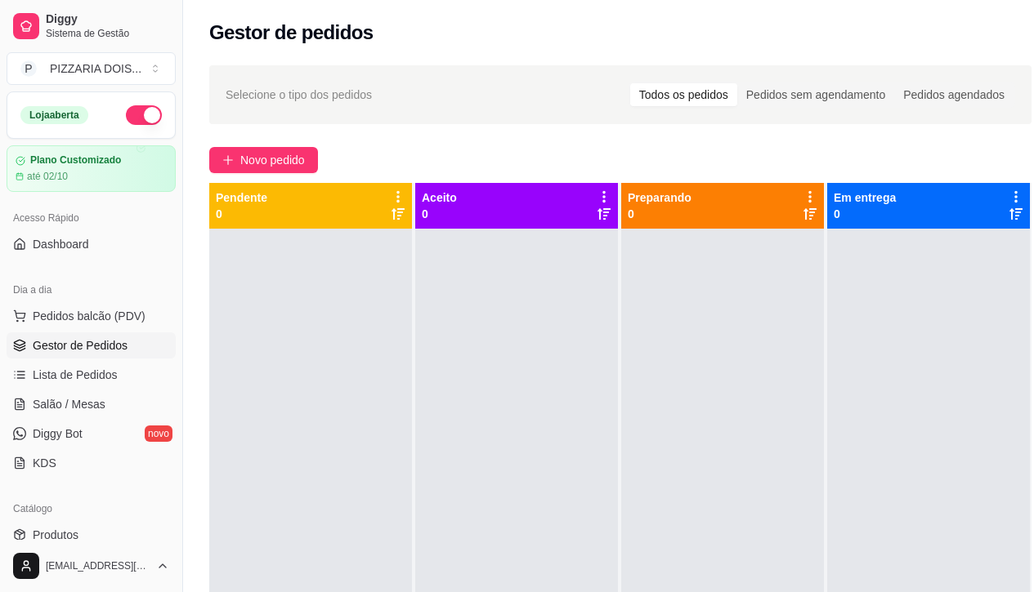  Describe the element at coordinates (91, 434) in the screenshot. I see `a: Diggy Botnovo` at that location.